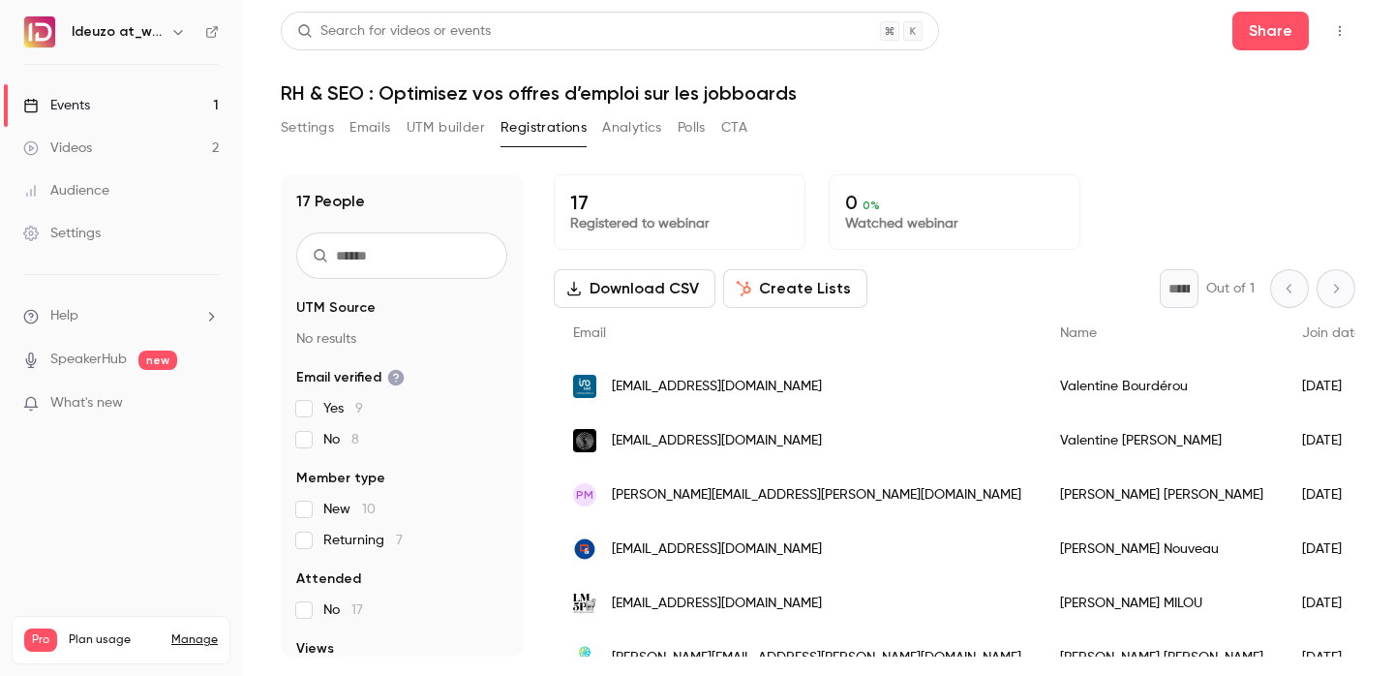 The height and width of the screenshot is (676, 1394). Describe the element at coordinates (64, 316) in the screenshot. I see `span: Help` at that location.